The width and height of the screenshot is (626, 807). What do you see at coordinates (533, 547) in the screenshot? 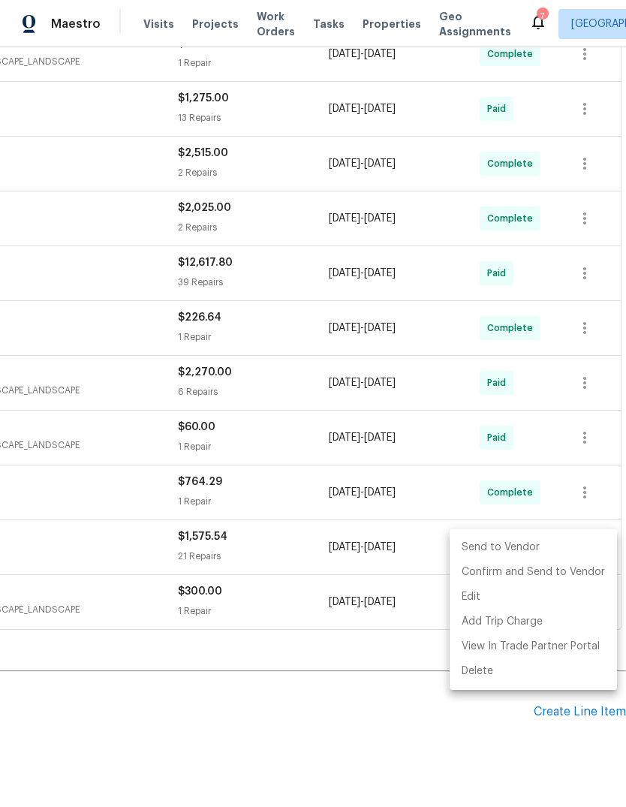
I see `li: Send to Vendor` at bounding box center [533, 547].